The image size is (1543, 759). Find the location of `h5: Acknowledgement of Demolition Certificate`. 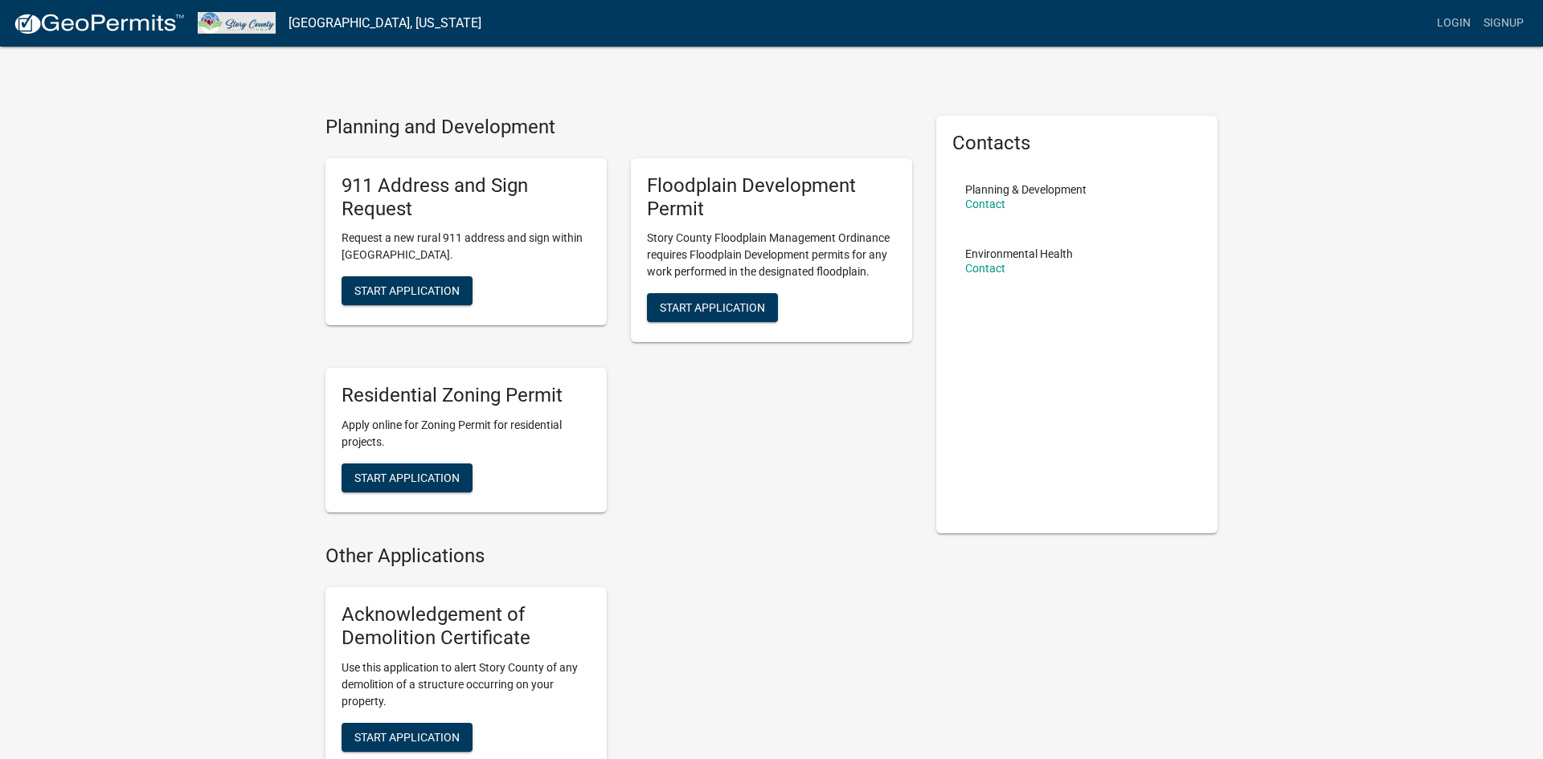

h5: Acknowledgement of Demolition Certificate is located at coordinates (466, 627).